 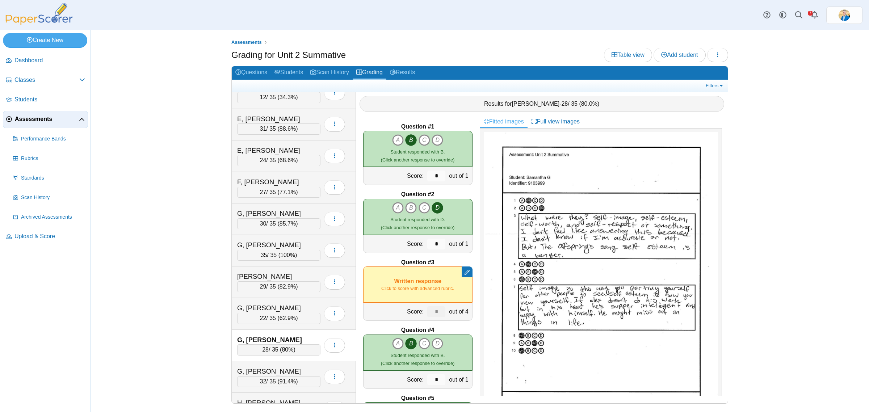 I want to click on a: Classes, so click(x=45, y=80).